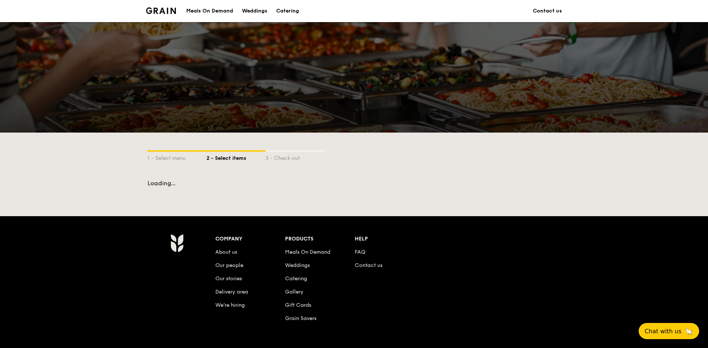 This screenshot has width=708, height=348. Describe the element at coordinates (229, 279) in the screenshot. I see `a: Our stories` at that location.